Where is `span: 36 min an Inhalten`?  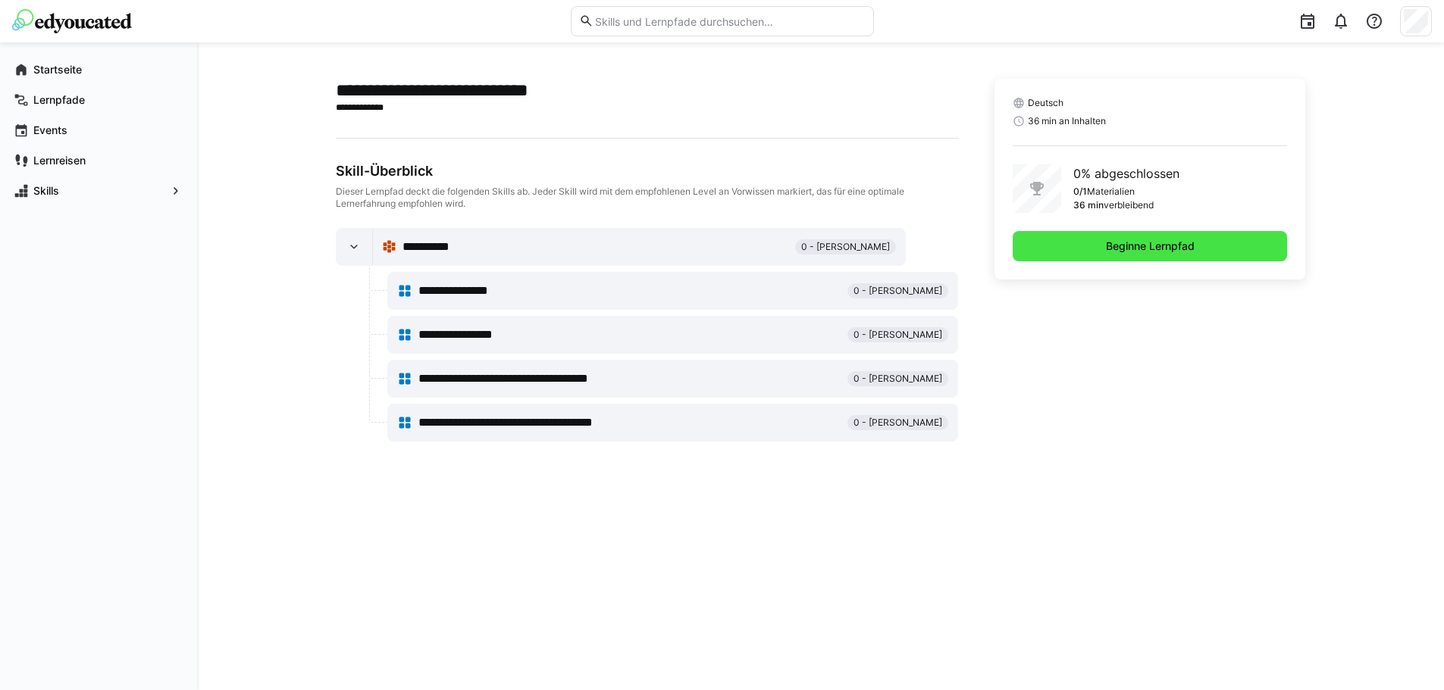 span: 36 min an Inhalten is located at coordinates (1066, 121).